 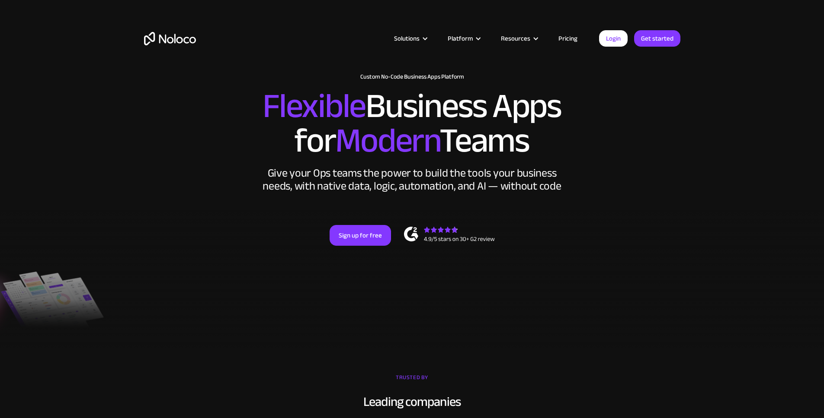 What do you see at coordinates (360, 236) in the screenshot?
I see `a: Sign up for free` at bounding box center [360, 236].